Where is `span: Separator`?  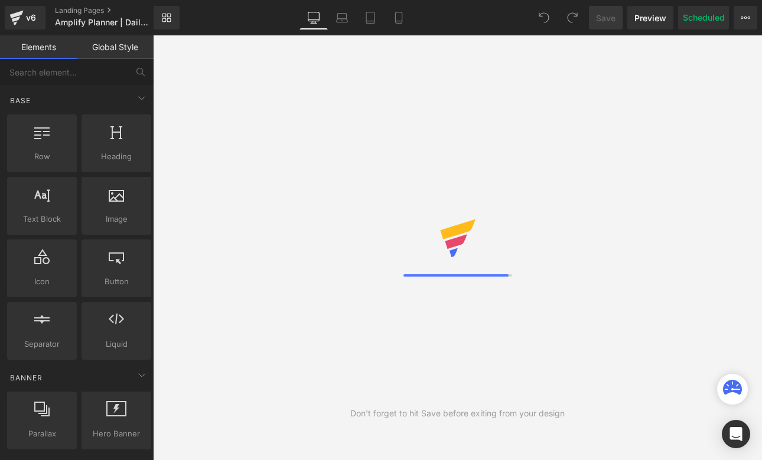
span: Separator is located at coordinates (42, 344).